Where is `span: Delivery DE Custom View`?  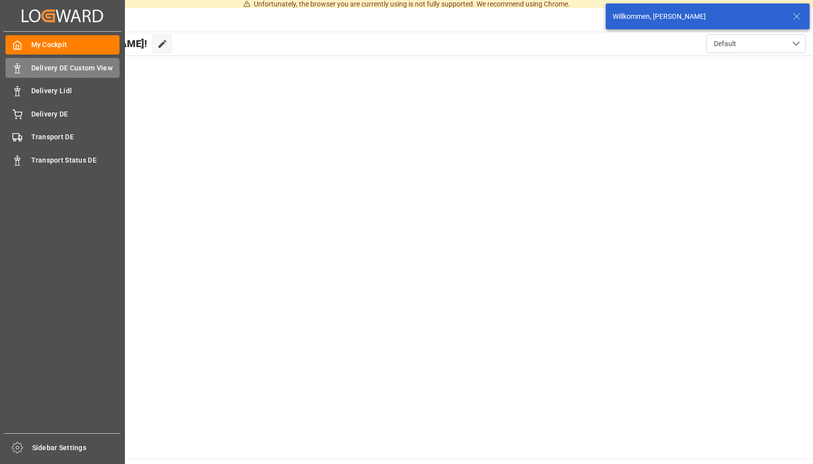
span: Delivery DE Custom View is located at coordinates (75, 68).